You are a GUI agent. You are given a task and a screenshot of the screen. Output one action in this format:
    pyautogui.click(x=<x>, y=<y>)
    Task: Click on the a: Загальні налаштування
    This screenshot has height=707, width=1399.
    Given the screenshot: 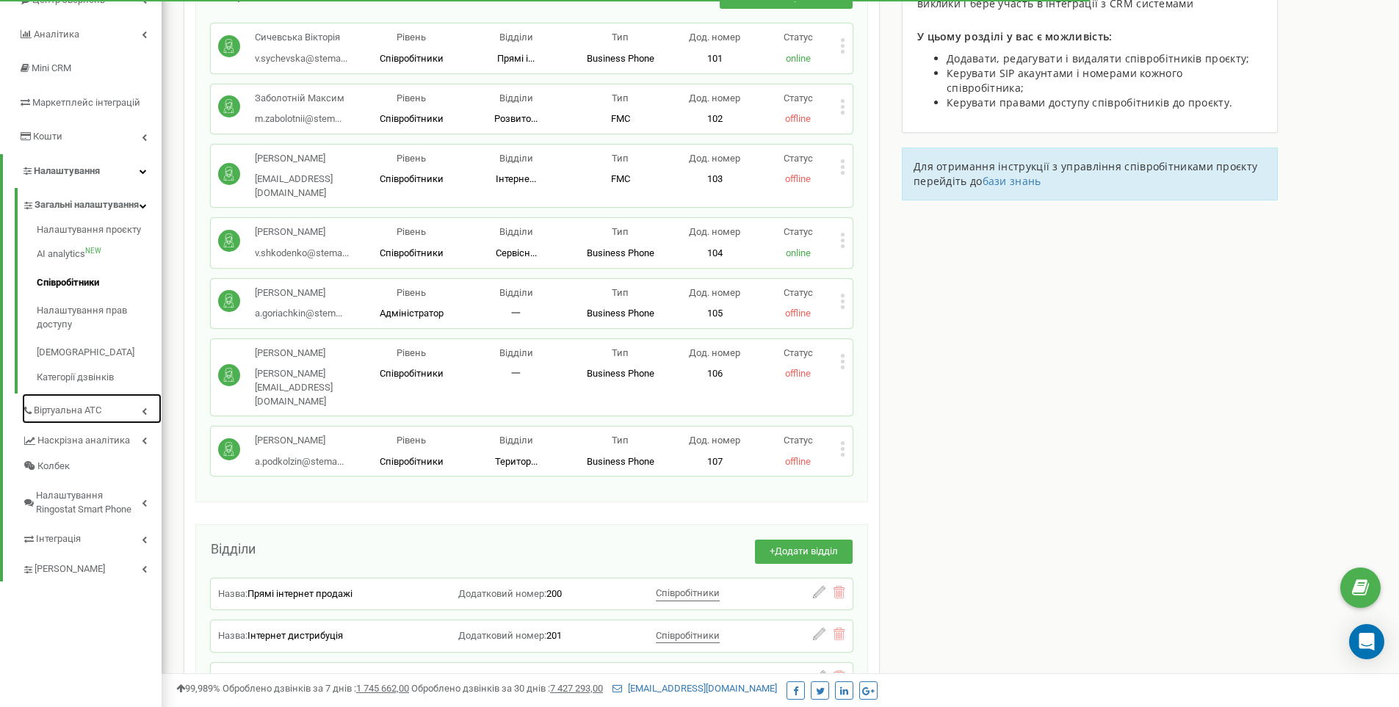 What is the action you would take?
    pyautogui.click(x=92, y=203)
    